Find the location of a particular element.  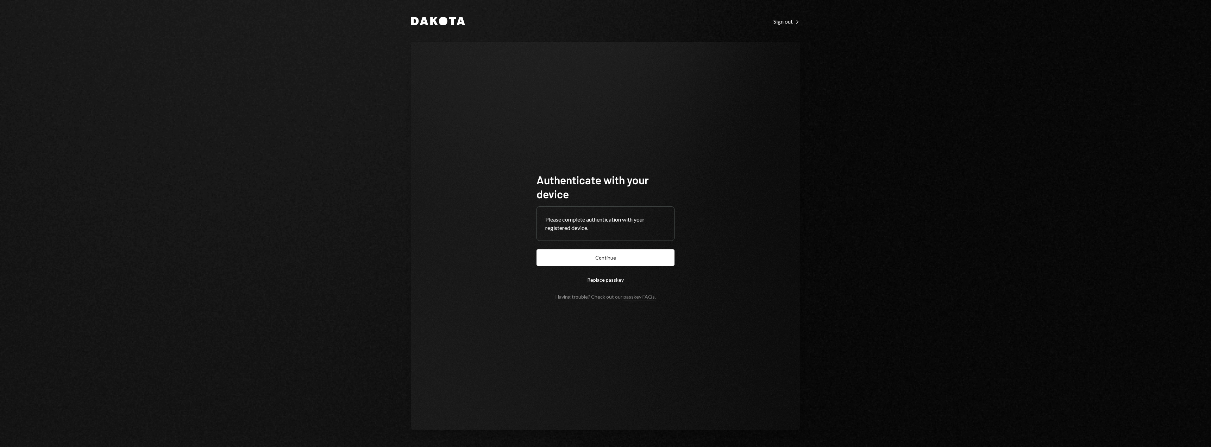

div: Having trouble? Check out our . is located at coordinates (606, 297).